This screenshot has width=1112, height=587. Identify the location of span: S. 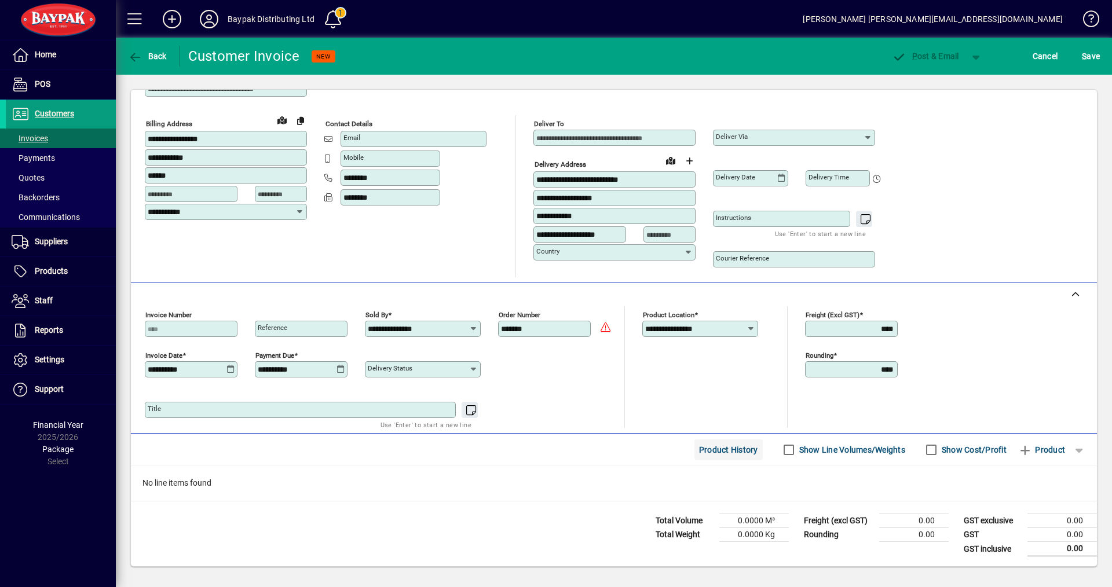
(1084, 56).